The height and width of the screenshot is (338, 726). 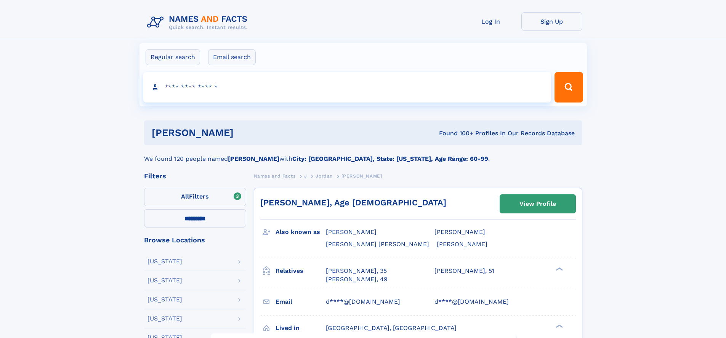 I want to click on h3: Also known as, so click(x=301, y=232).